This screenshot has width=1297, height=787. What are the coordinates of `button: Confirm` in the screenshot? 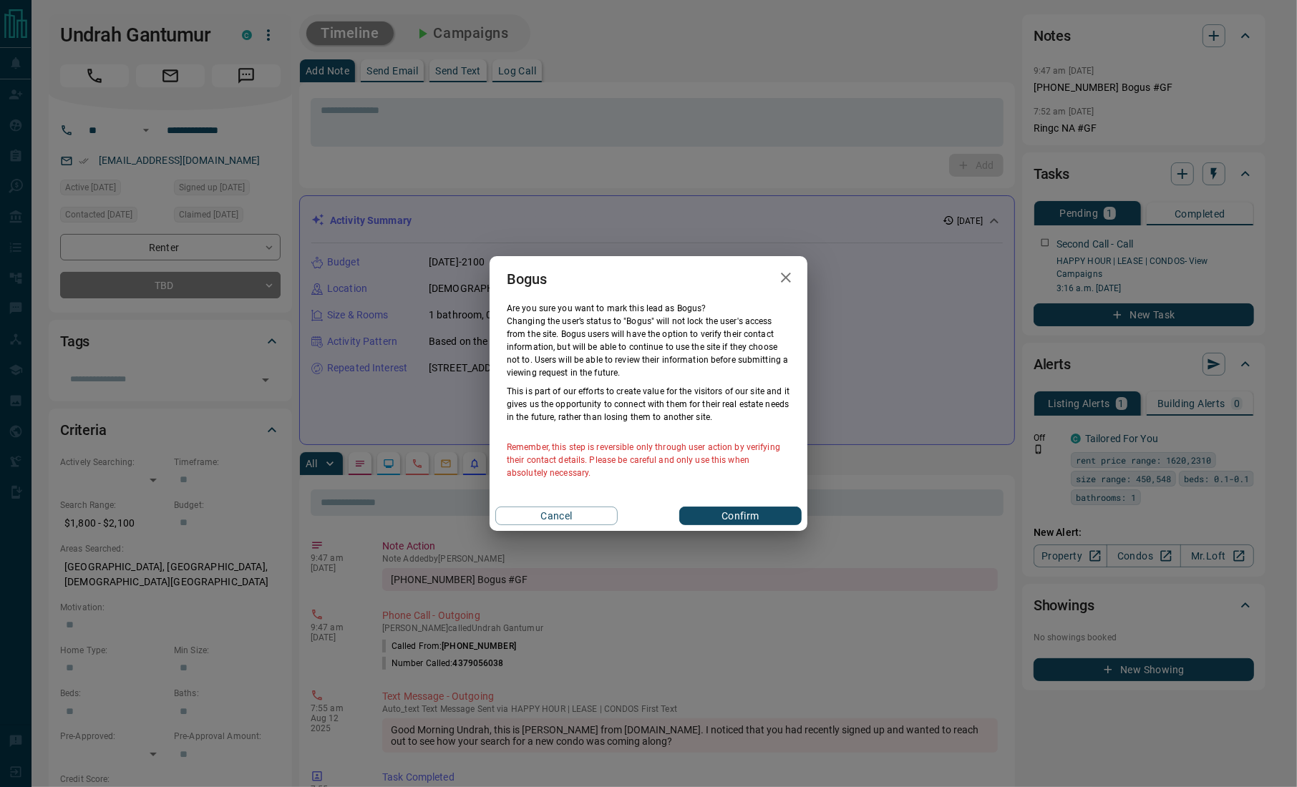 It's located at (740, 516).